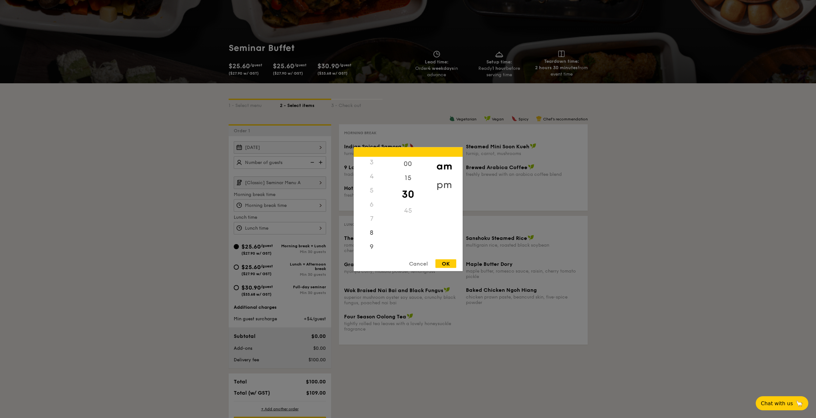 The width and height of the screenshot is (816, 418). I want to click on div: 5, so click(372, 190).